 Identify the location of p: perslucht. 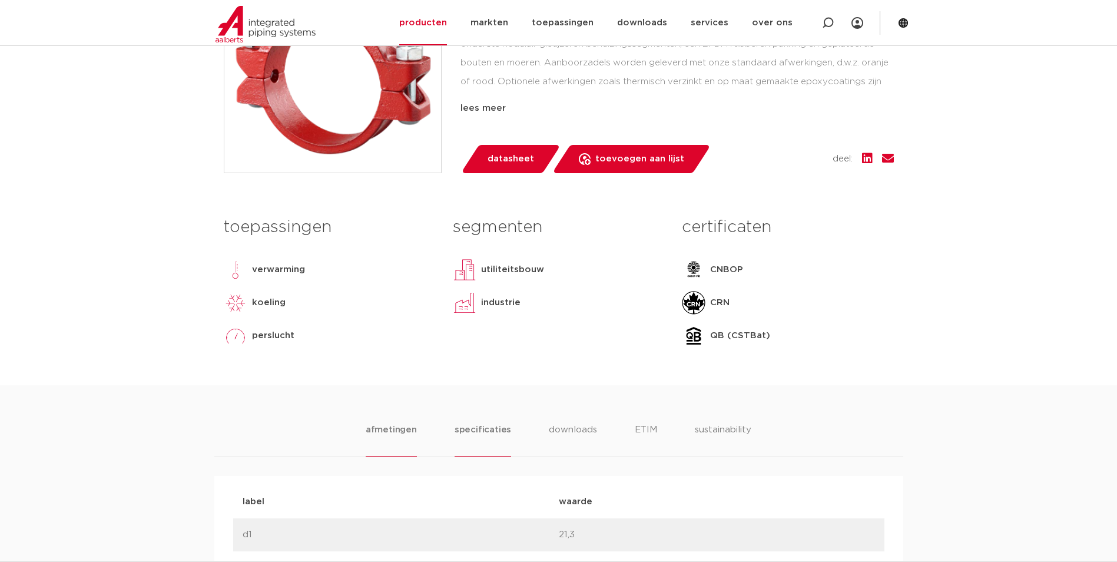
(273, 336).